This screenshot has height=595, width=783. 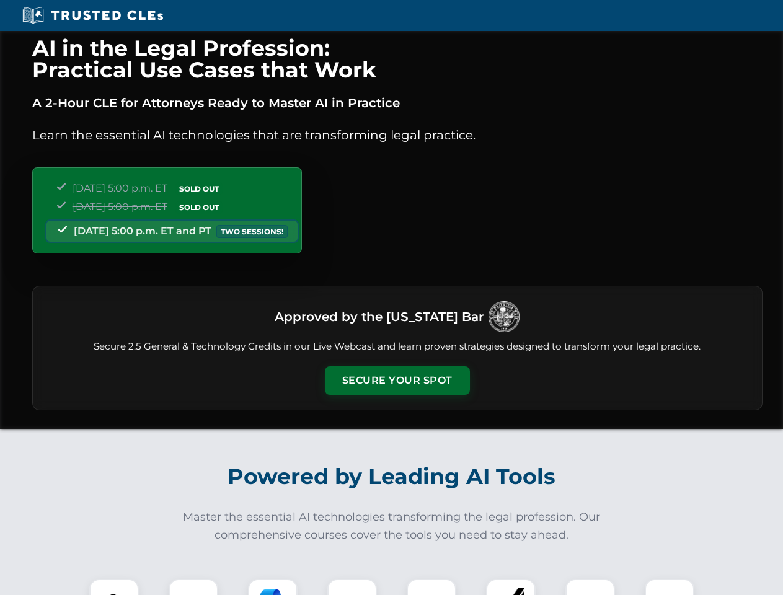 What do you see at coordinates (397, 346) in the screenshot?
I see `p: Secure 2.5 General & Technology Credits in our Live Webcast and learn proven strategies designed ...` at bounding box center [397, 346].